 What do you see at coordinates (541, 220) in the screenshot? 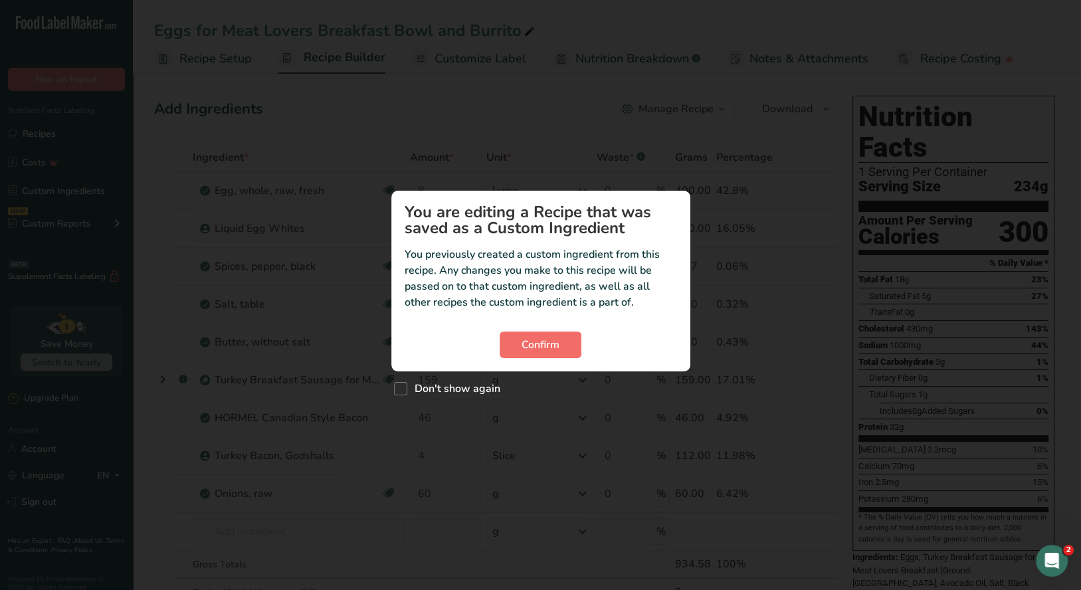
I see `h1: You are editing a Recipe that was saved as a Custom Ingredient` at bounding box center [541, 220].